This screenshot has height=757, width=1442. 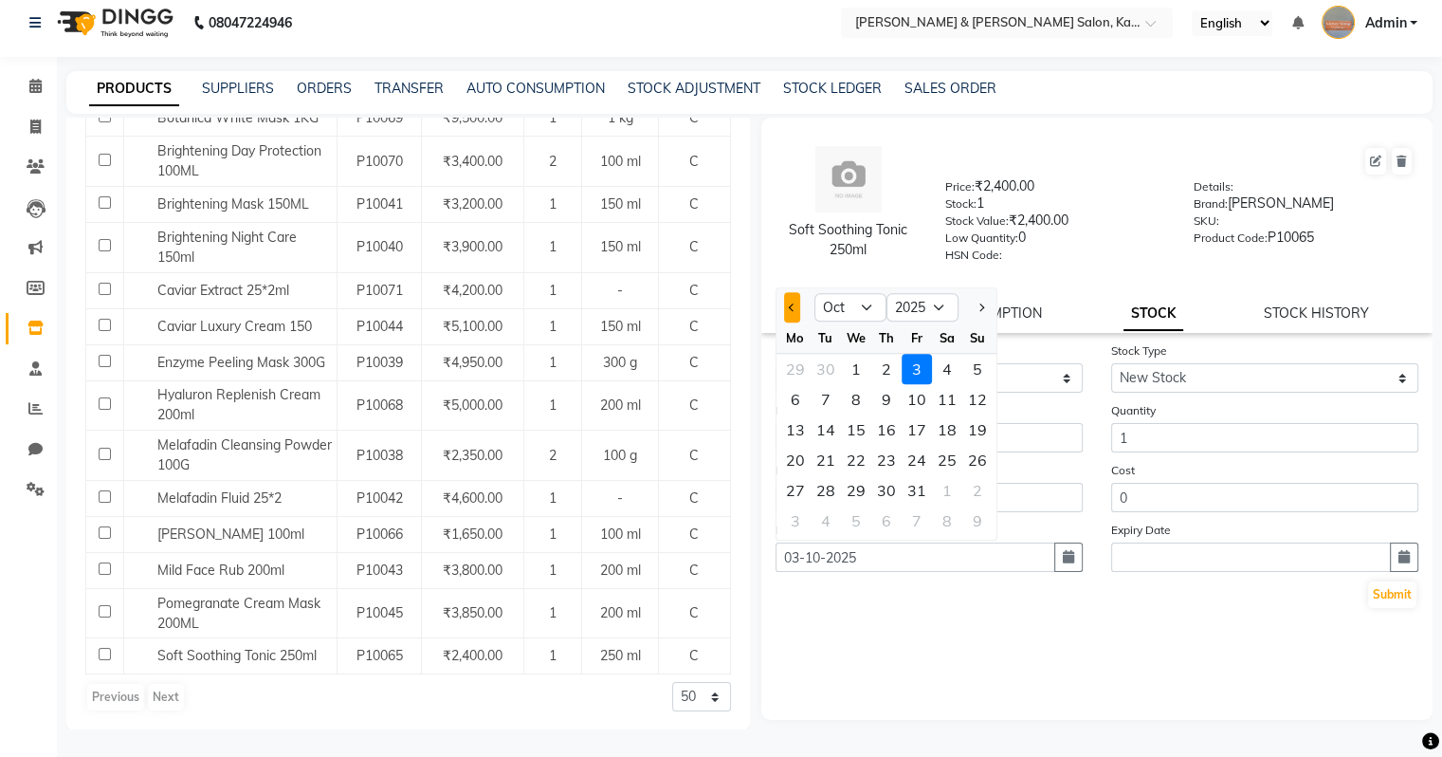 I want to click on span: P10068, so click(x=379, y=405).